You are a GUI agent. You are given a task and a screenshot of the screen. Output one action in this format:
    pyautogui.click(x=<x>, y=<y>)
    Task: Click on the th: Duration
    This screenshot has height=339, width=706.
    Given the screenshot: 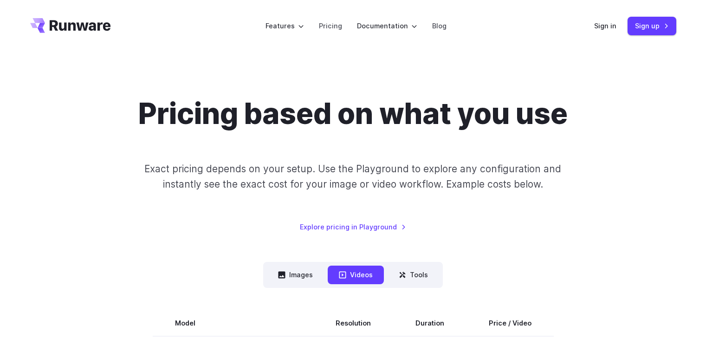 What is the action you would take?
    pyautogui.click(x=430, y=323)
    